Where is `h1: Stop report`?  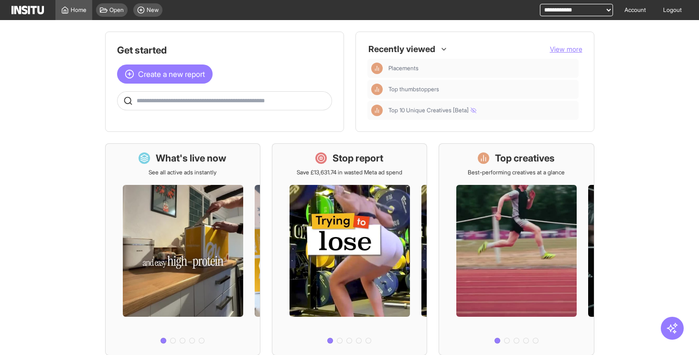 h1: Stop report is located at coordinates (358, 158).